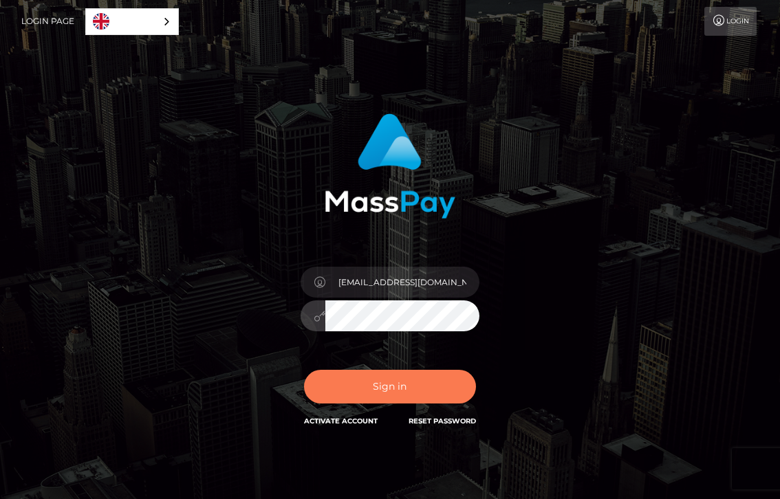 This screenshot has height=499, width=780. Describe the element at coordinates (132, 21) in the screenshot. I see `aside: Language selected: English` at that location.